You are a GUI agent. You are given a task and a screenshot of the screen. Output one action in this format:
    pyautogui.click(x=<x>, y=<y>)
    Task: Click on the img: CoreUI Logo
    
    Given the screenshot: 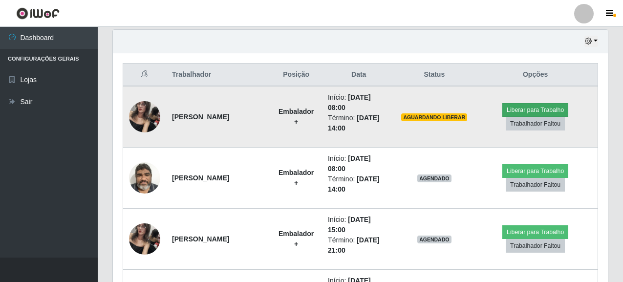 What is the action you would take?
    pyautogui.click(x=38, y=13)
    